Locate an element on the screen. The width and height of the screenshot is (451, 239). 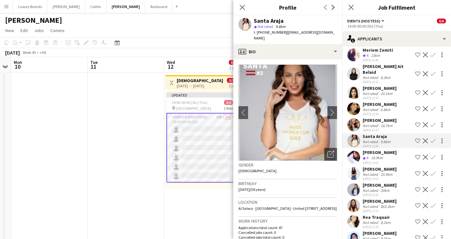
div: 863.3km is located at coordinates (388, 206).